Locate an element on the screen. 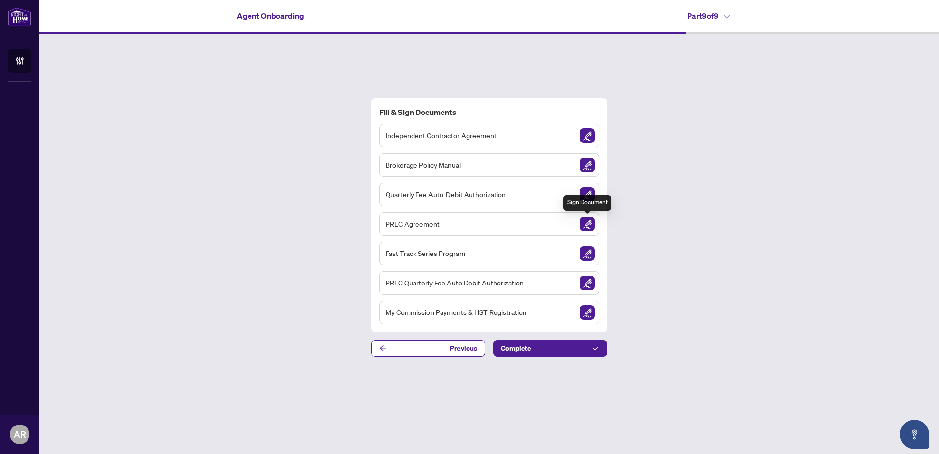  span: AR is located at coordinates (20, 434).